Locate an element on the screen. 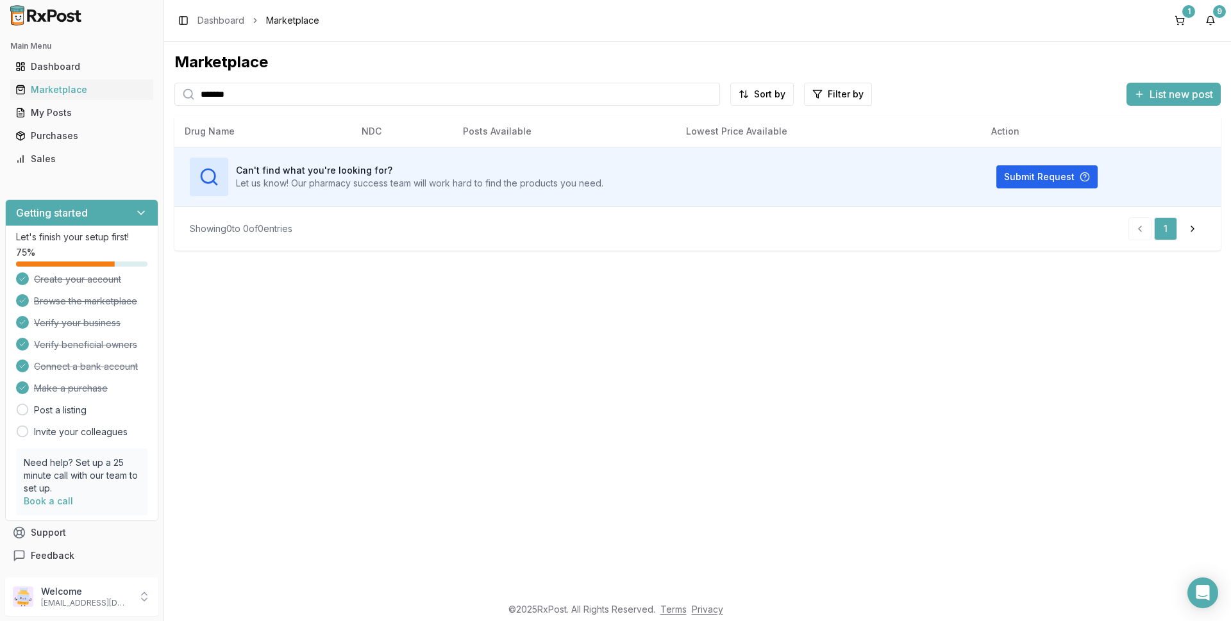  button: Marketplace is located at coordinates (81, 90).